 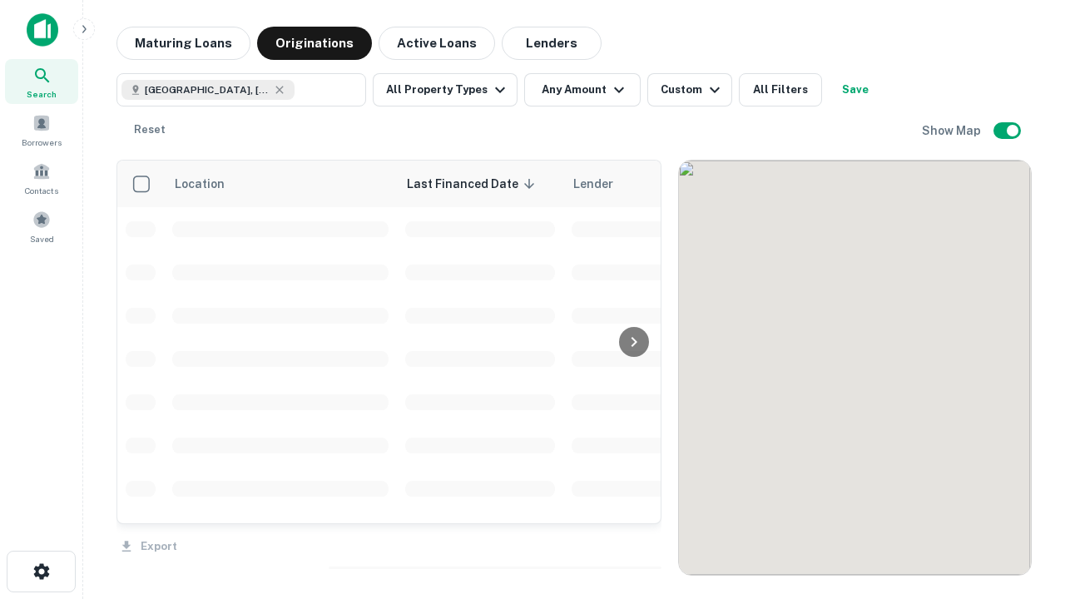 I want to click on span: Contacts, so click(x=42, y=191).